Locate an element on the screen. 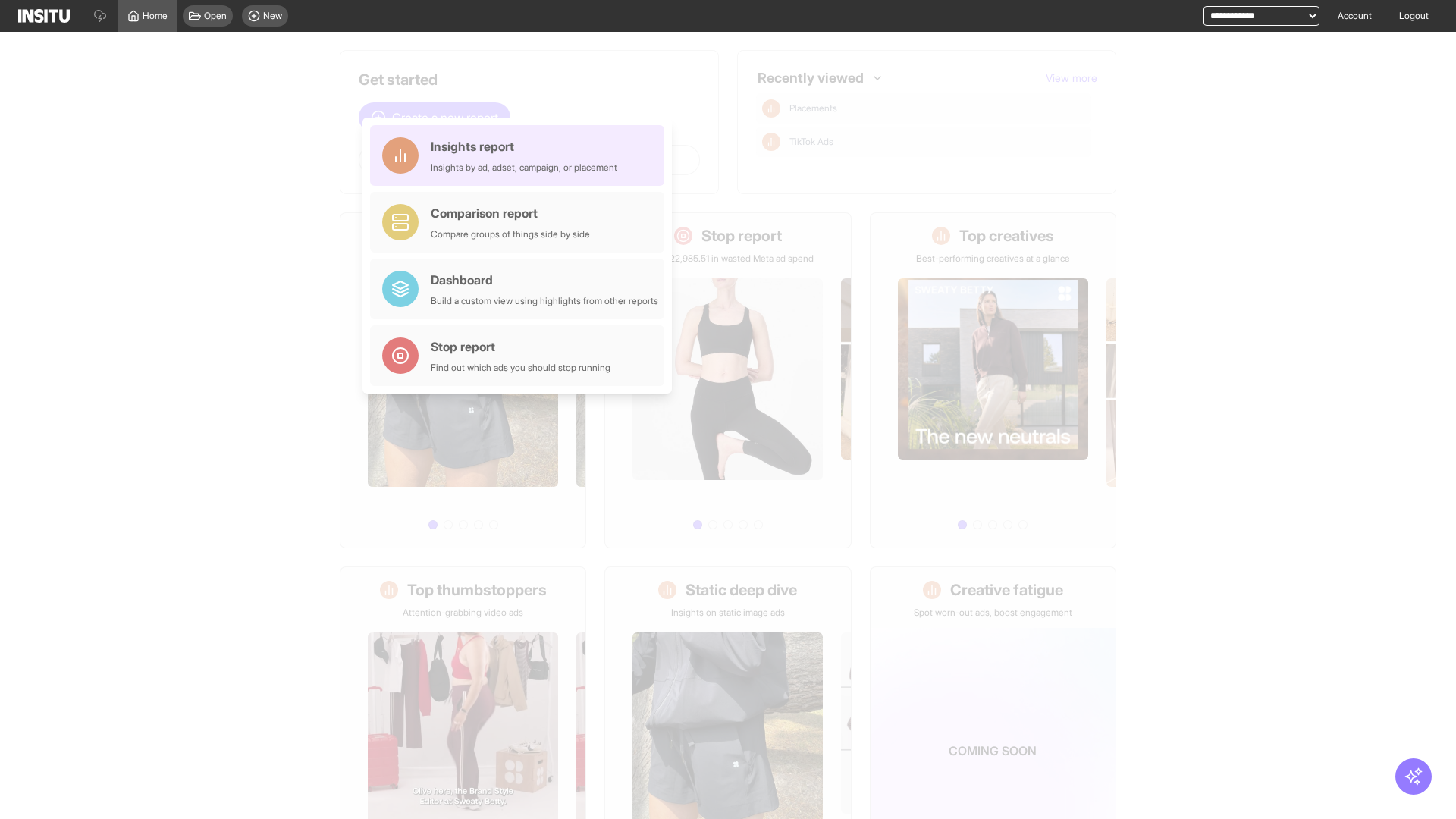 The height and width of the screenshot is (819, 1456). div: Insights report is located at coordinates (524, 146).